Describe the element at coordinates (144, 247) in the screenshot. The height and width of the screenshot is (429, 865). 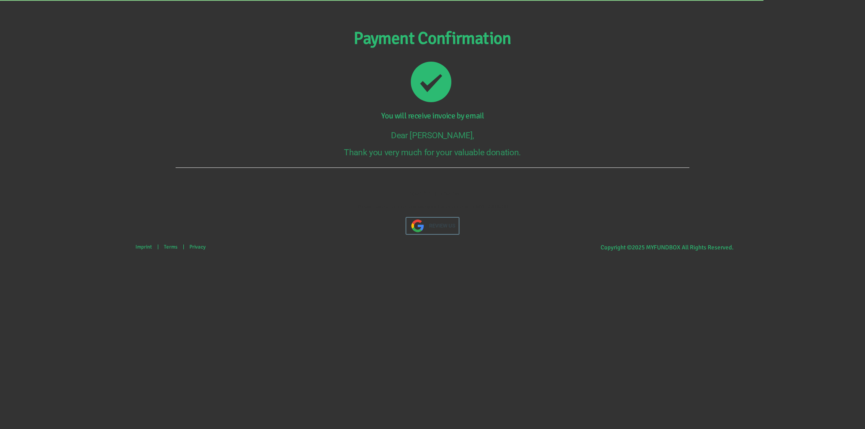
I see `a: Imprint` at that location.